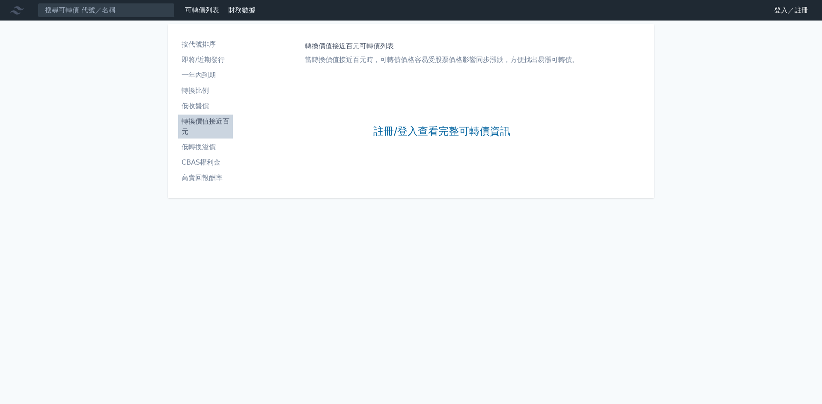 The image size is (822, 404). I want to click on a: 可轉債列表, so click(202, 10).